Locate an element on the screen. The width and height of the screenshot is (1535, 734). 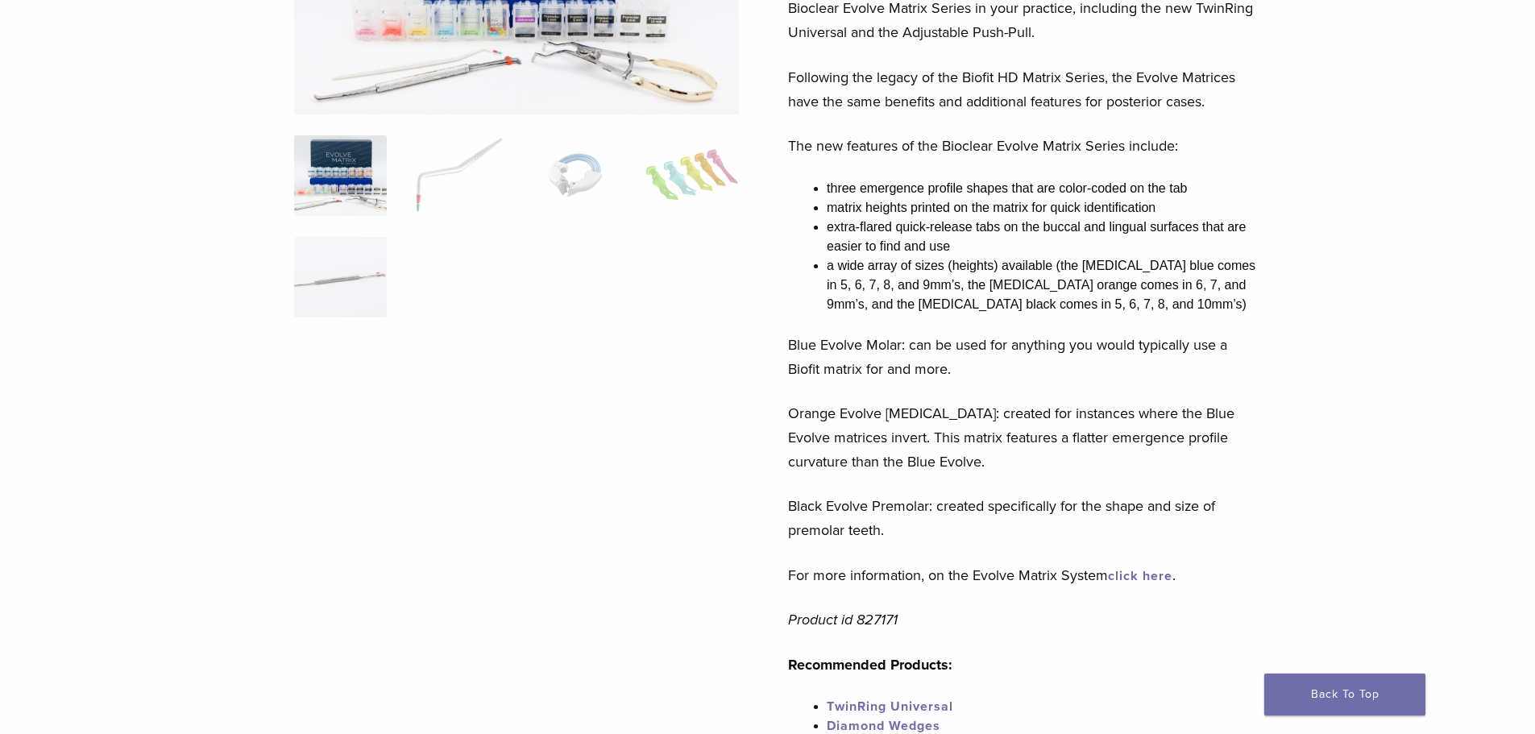
a: TwinRing Universal is located at coordinates (890, 707).